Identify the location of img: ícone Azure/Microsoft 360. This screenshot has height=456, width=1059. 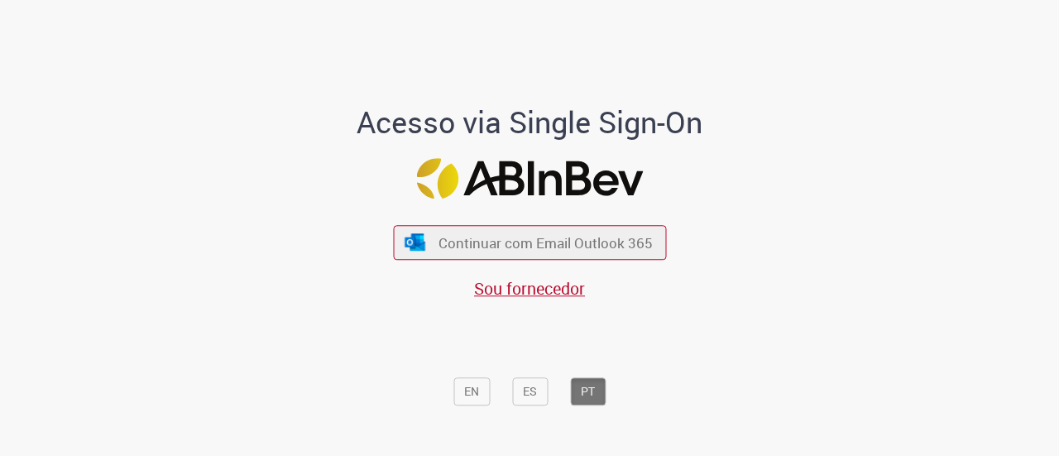
(415, 242).